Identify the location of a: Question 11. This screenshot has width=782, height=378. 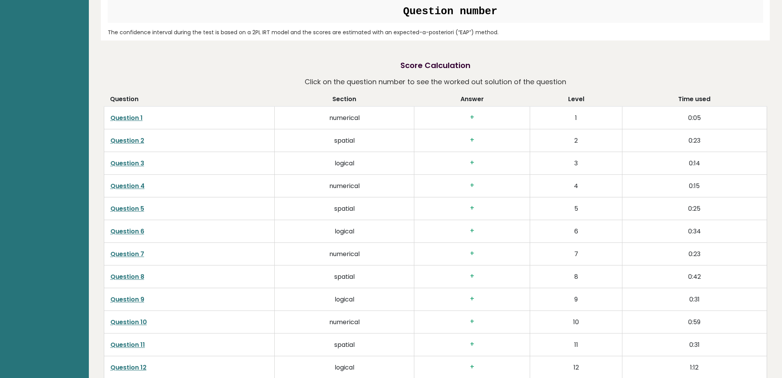
(128, 345).